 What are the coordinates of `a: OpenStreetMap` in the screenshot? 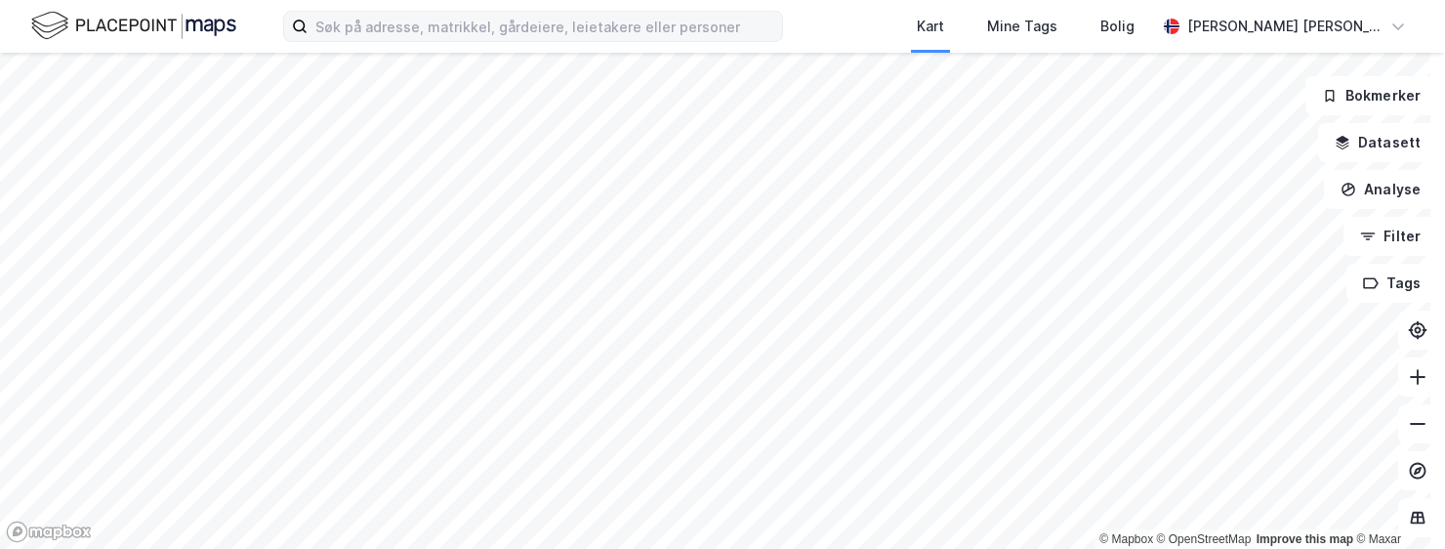 It's located at (1204, 539).